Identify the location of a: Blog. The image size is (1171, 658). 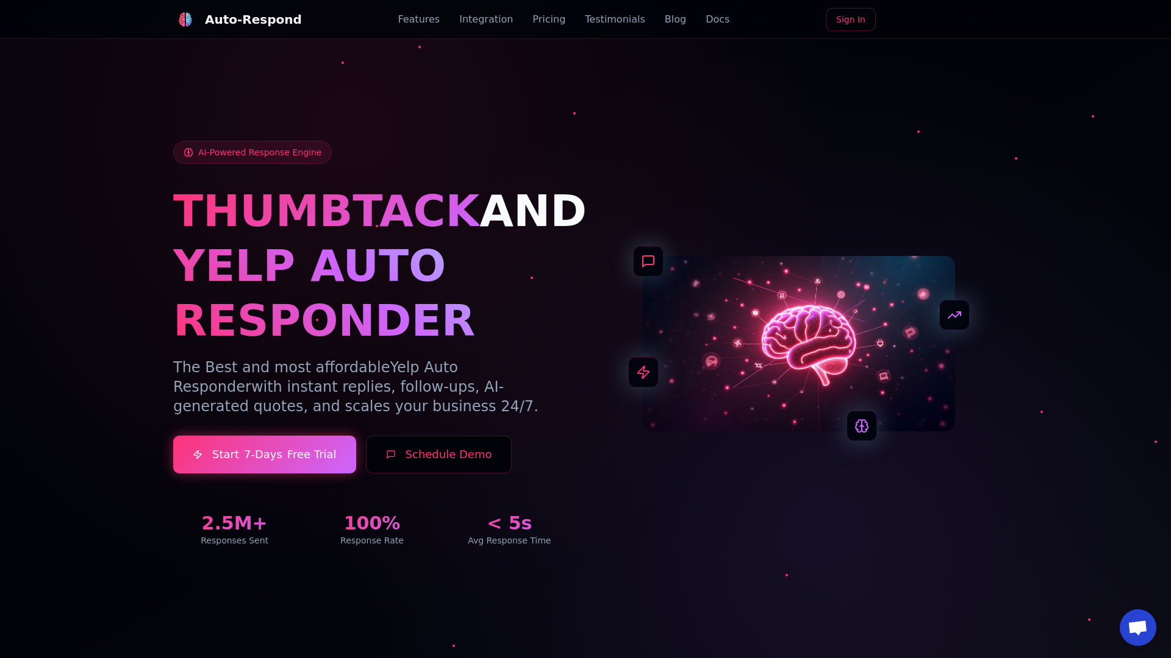
(675, 20).